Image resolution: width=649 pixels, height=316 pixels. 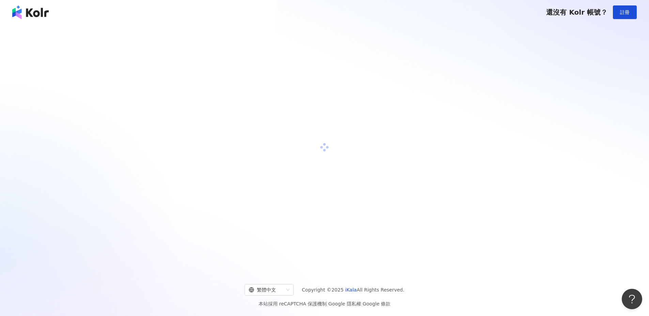 I want to click on a: Google 條款, so click(x=376, y=304).